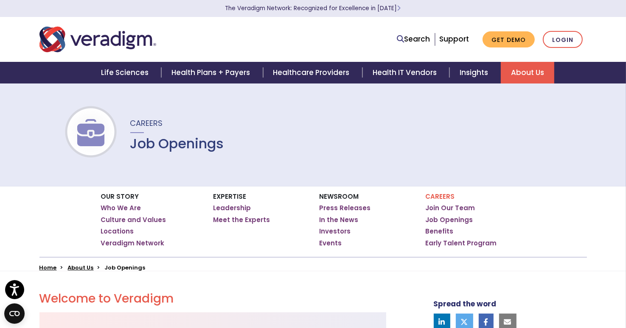 The image size is (626, 328). What do you see at coordinates (335, 232) in the screenshot?
I see `a: Investors` at bounding box center [335, 232].